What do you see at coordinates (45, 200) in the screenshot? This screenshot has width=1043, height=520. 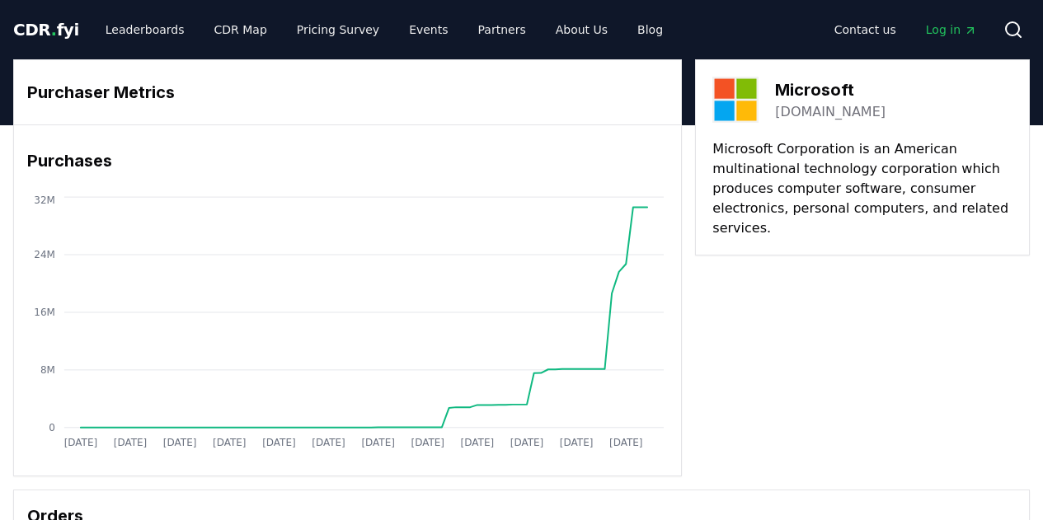 I see `tspan: 32M` at bounding box center [45, 200].